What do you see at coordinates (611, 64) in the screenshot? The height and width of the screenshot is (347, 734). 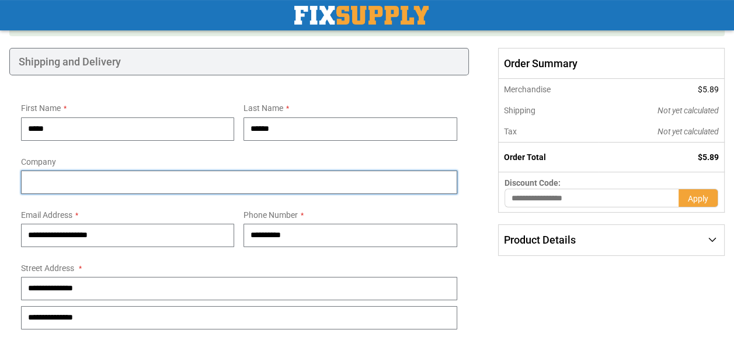 I see `span: Order Summary` at bounding box center [611, 64].